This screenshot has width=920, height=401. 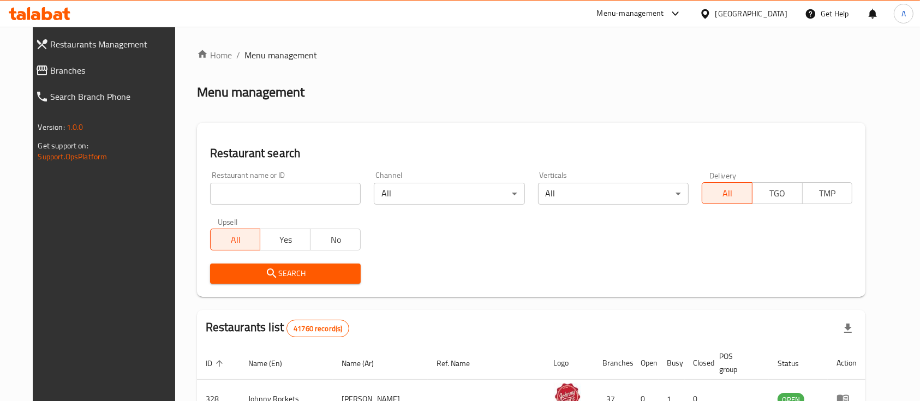 What do you see at coordinates (114, 70) in the screenshot?
I see `span: Branches` at bounding box center [114, 70].